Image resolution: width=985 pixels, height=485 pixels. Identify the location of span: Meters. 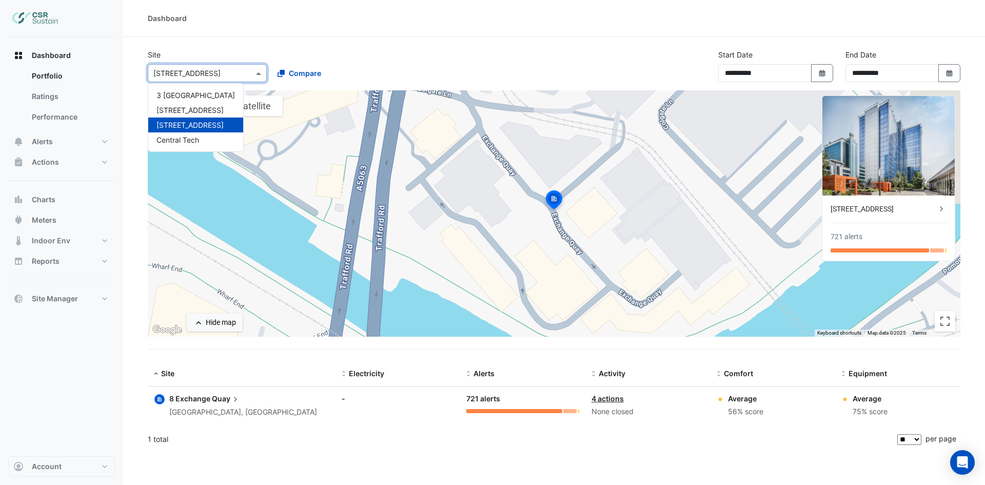
(44, 220).